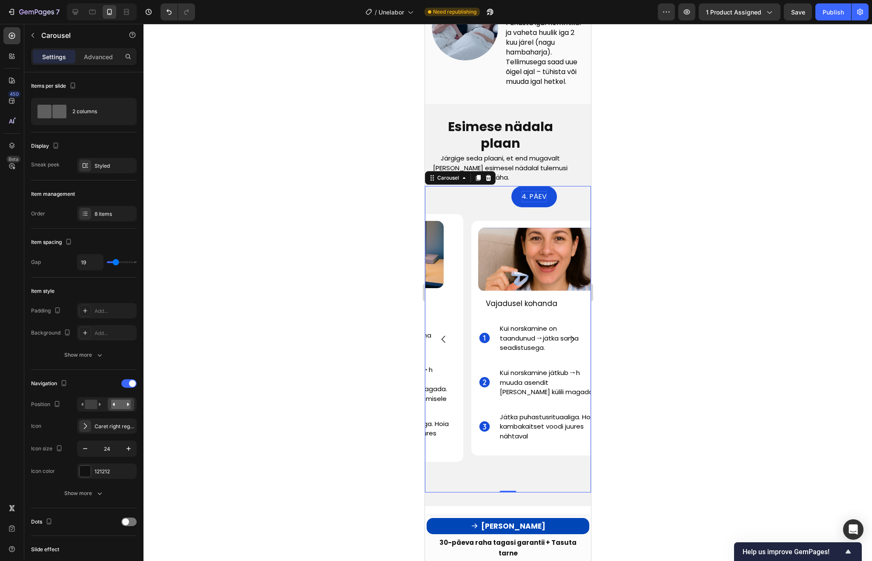 This screenshot has width=872, height=561. Describe the element at coordinates (178, 12) in the screenshot. I see `div: Undo/Redo` at that location.